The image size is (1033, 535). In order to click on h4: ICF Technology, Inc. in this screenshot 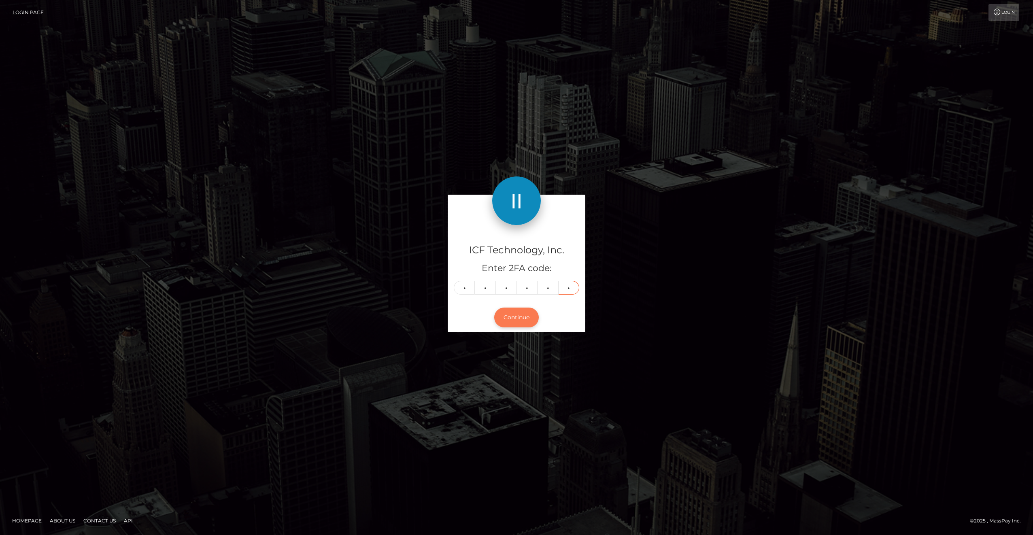, I will do `click(516, 250)`.